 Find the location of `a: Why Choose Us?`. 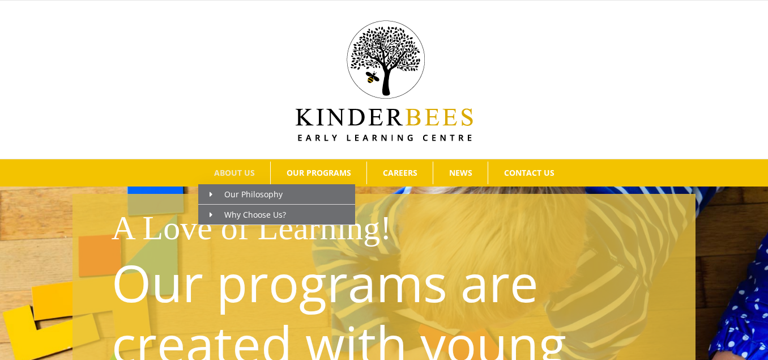

a: Why Choose Us? is located at coordinates (276, 215).